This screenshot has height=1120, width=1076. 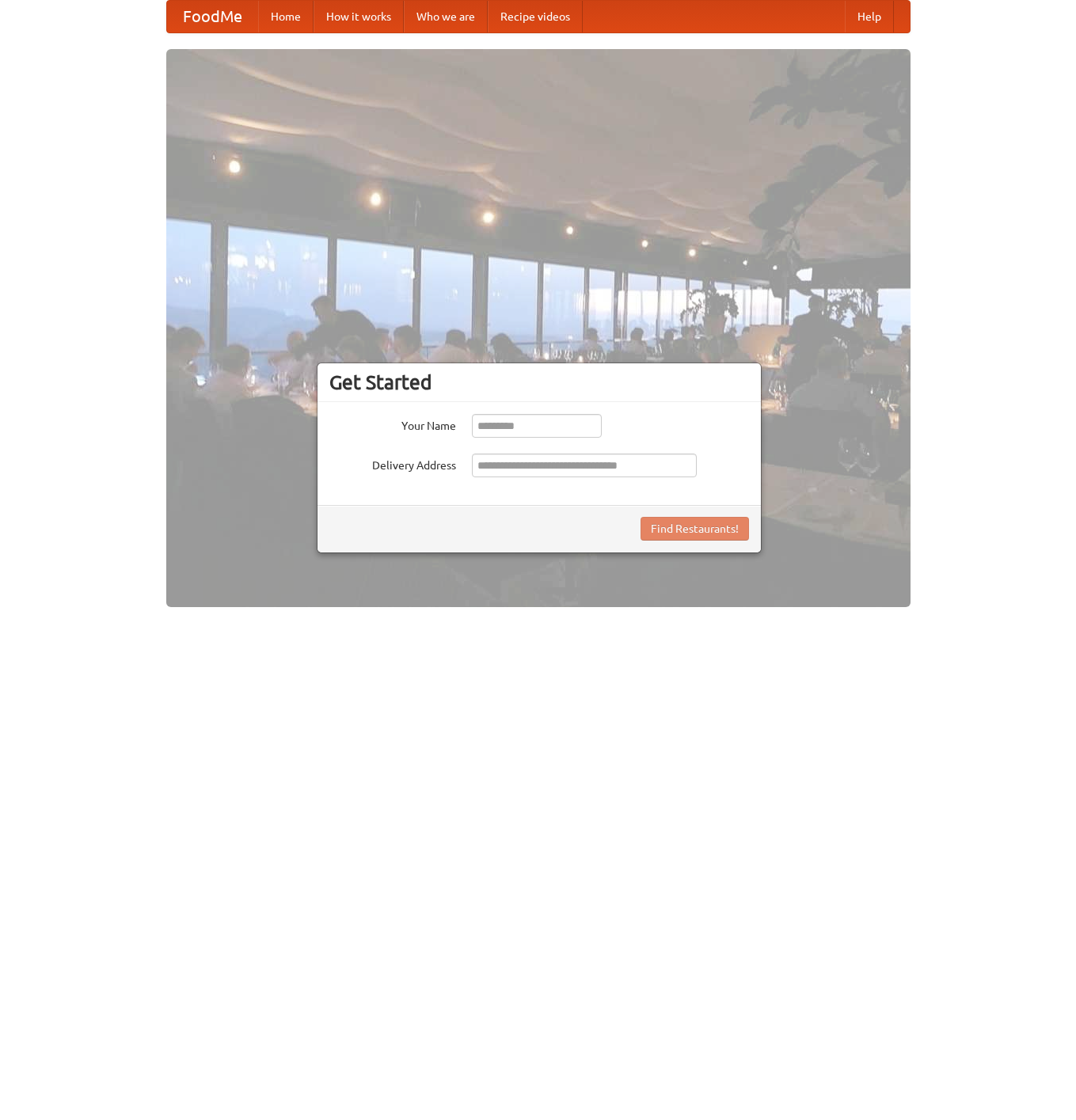 What do you see at coordinates (393, 423) in the screenshot?
I see `label: Your Name` at bounding box center [393, 423].